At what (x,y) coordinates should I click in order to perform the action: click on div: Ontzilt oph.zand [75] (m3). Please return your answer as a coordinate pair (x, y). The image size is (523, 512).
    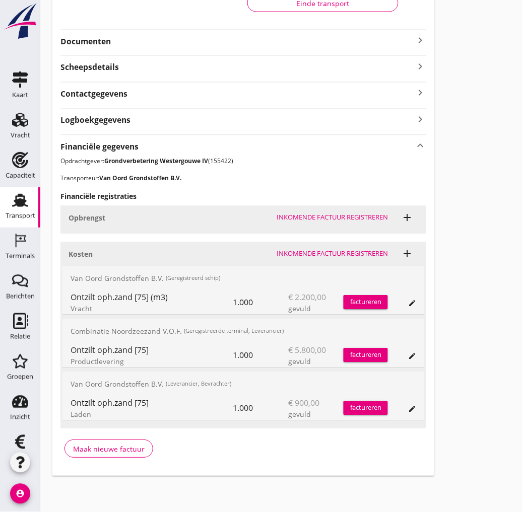
    Looking at the image, I should click on (152, 298).